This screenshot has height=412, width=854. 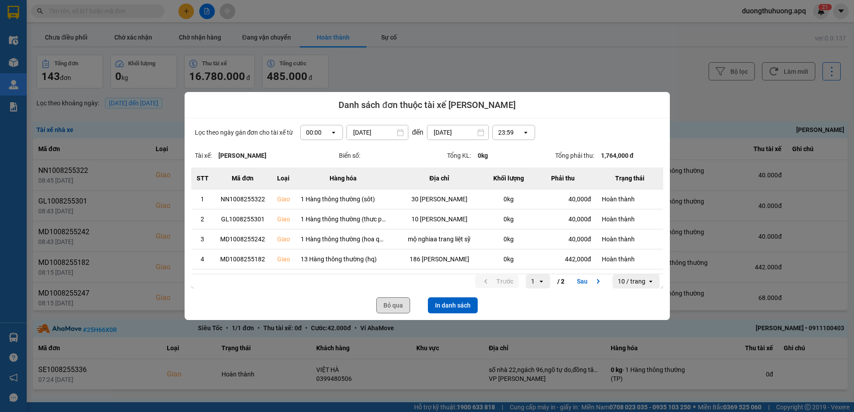 I want to click on strong: 1,764,000 đ, so click(x=617, y=156).